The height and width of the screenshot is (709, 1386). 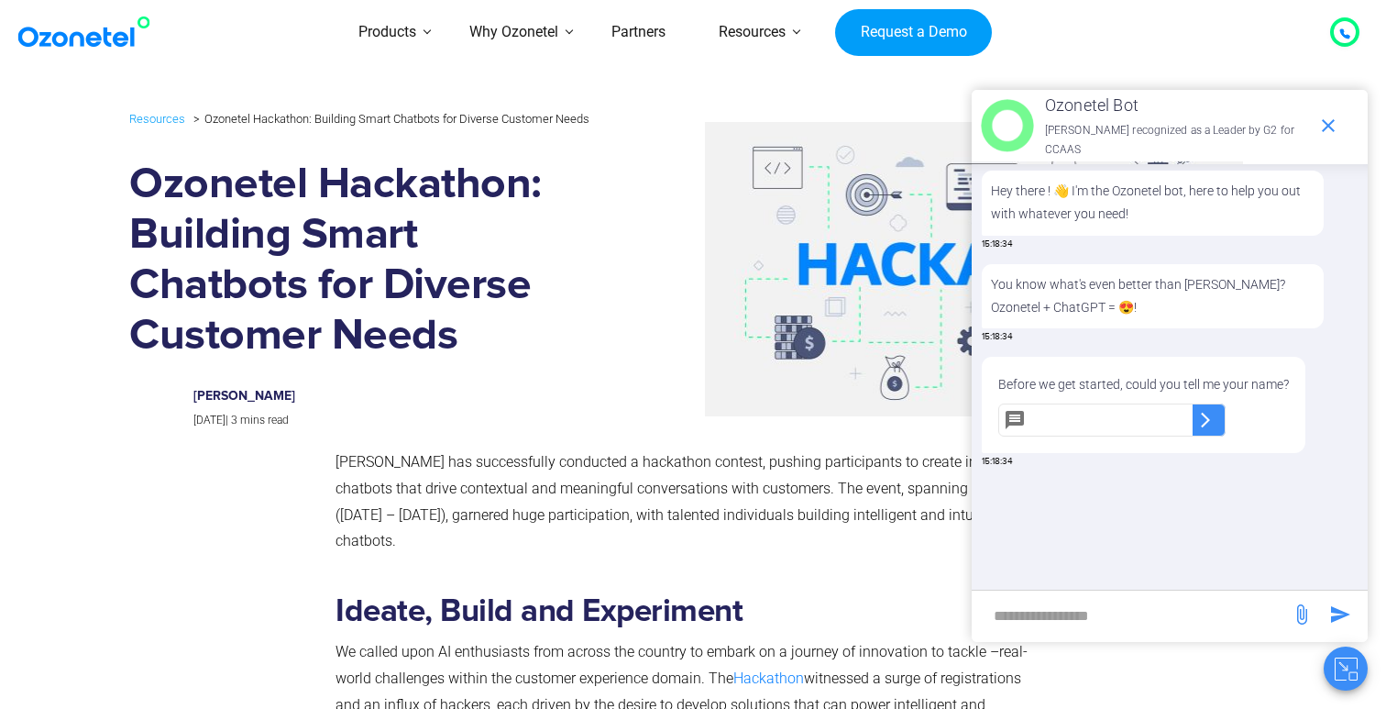 I want to click on button: Close chat, so click(x=1346, y=668).